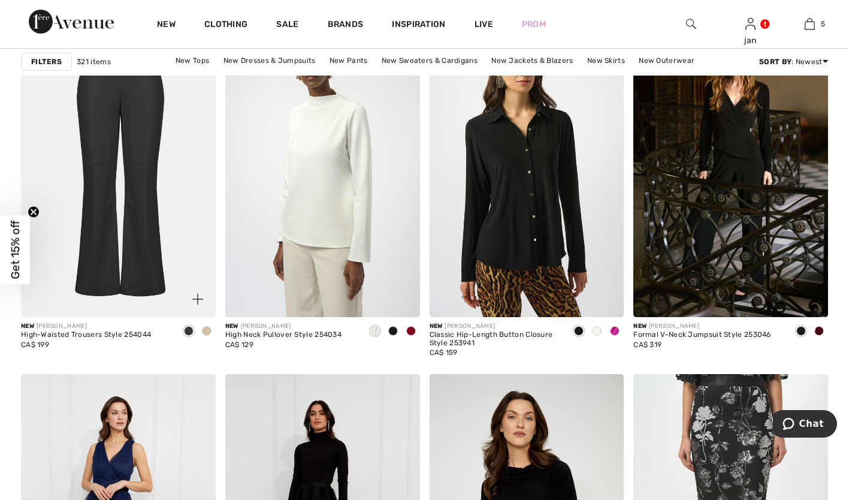 The width and height of the screenshot is (849, 500). Describe the element at coordinates (750, 24) in the screenshot. I see `img: My Info` at that location.